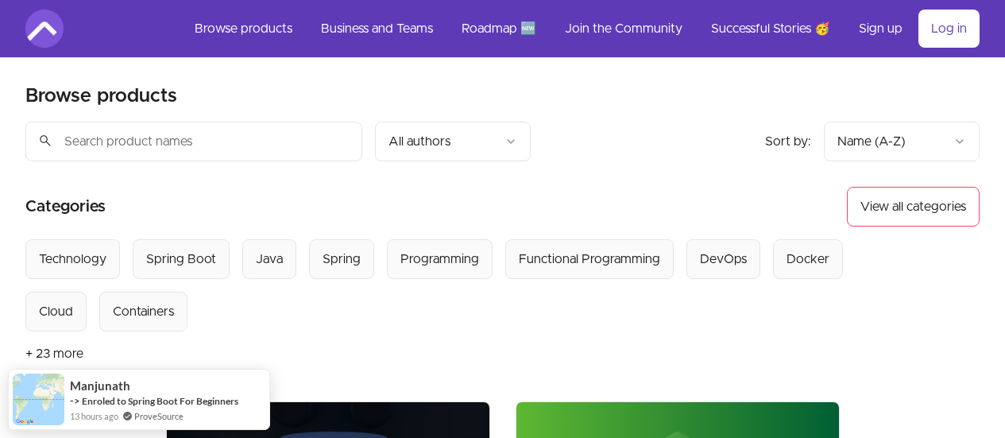  Describe the element at coordinates (54, 354) in the screenshot. I see `button: + 23 more` at that location.